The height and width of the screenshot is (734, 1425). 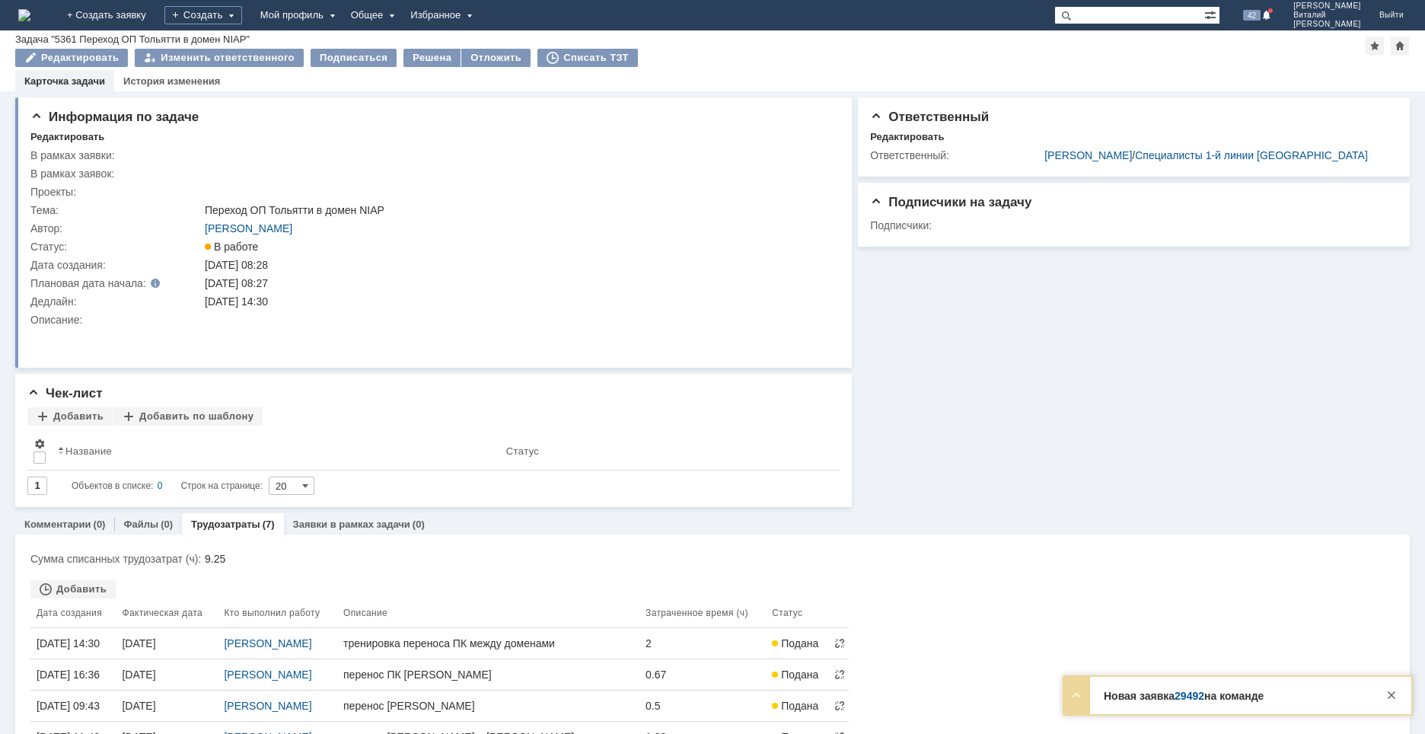 What do you see at coordinates (116, 247) in the screenshot?
I see `div: Статус:` at bounding box center [116, 247].